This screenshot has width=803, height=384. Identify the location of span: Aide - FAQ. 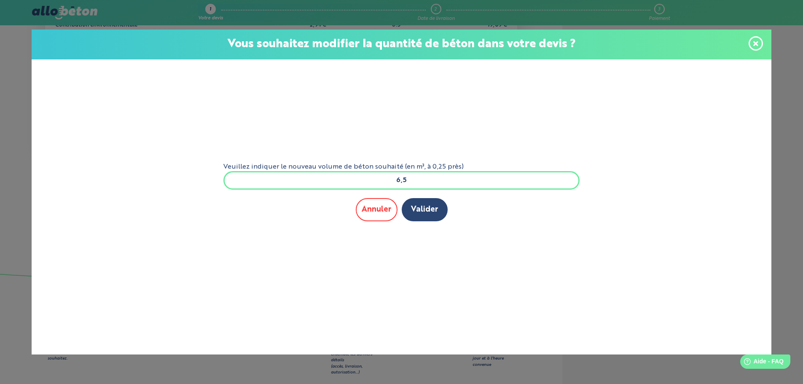
(40, 10).